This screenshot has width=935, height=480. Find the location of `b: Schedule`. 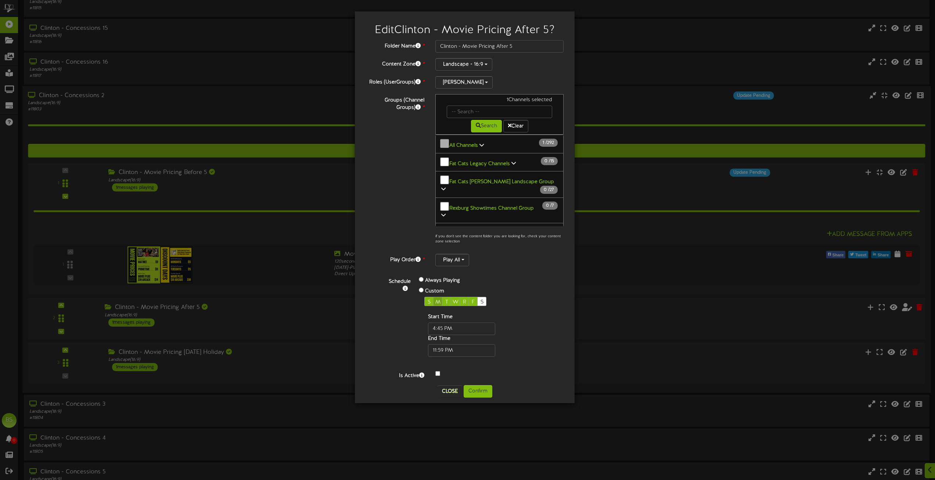

b: Schedule is located at coordinates (400, 281).